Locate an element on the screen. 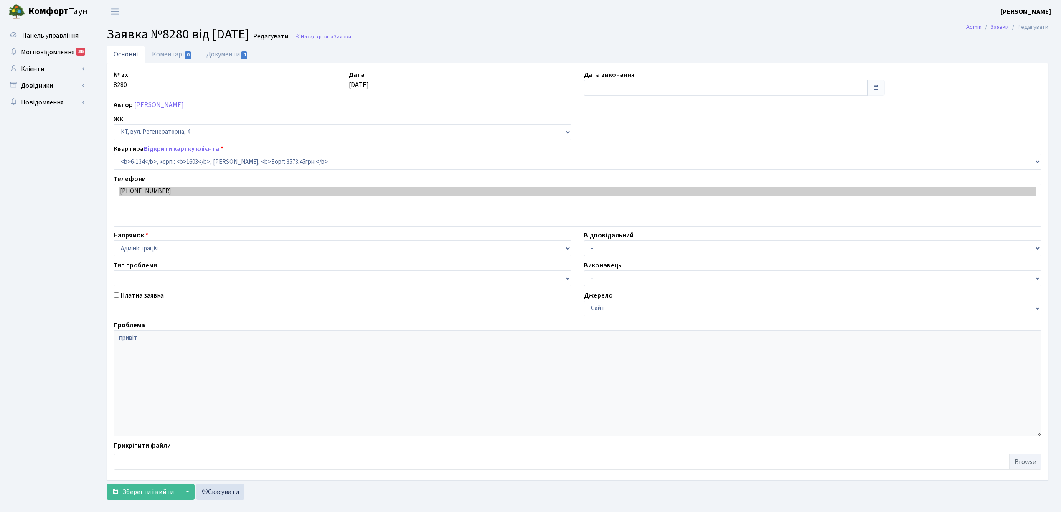 Image resolution: width=1061 pixels, height=512 pixels. img: logo.png is located at coordinates (17, 12).